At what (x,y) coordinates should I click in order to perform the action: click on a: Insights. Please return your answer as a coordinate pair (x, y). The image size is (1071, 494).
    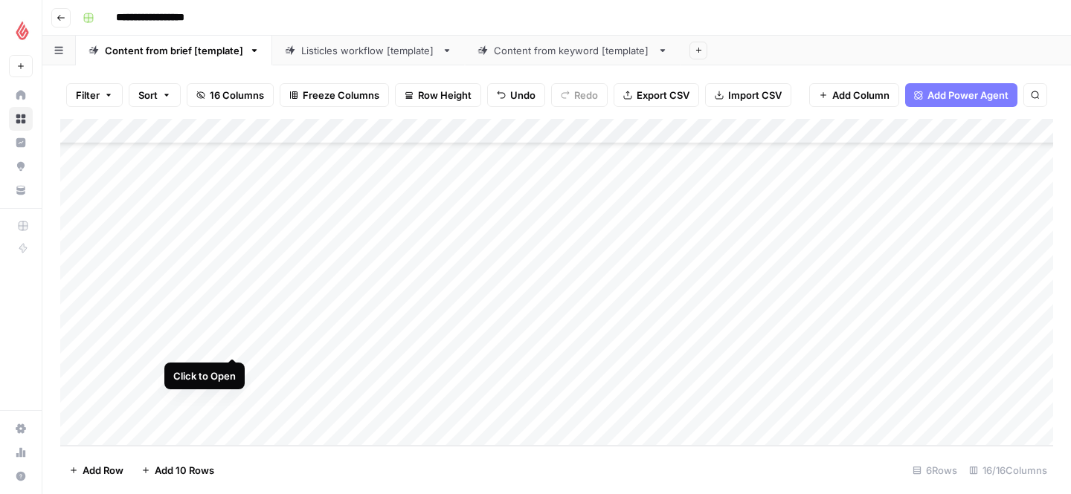
    Looking at the image, I should click on (21, 143).